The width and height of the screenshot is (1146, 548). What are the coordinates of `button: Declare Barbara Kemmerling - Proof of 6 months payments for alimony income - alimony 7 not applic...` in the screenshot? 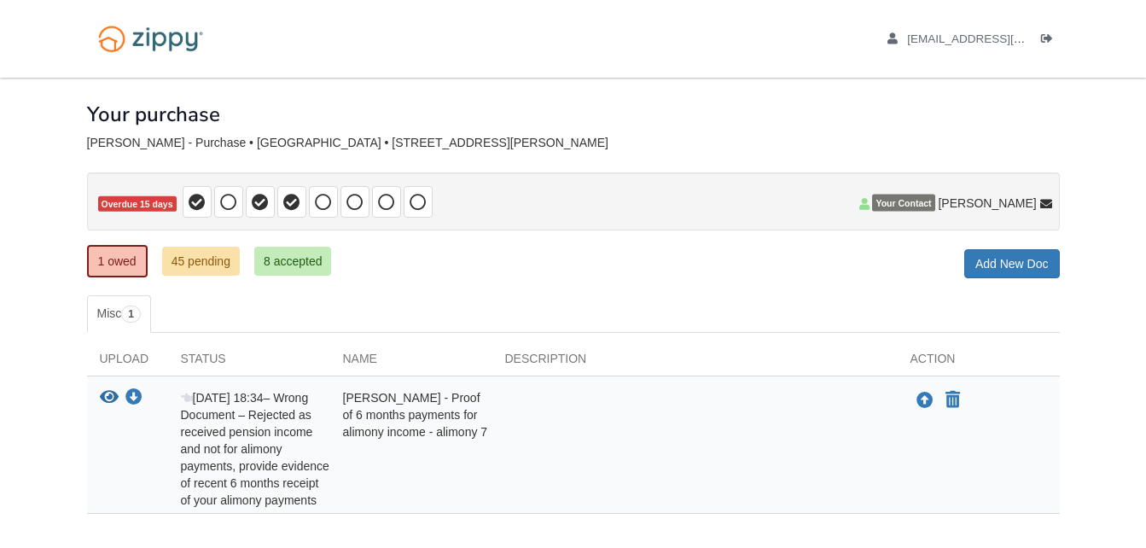 It's located at (953, 400).